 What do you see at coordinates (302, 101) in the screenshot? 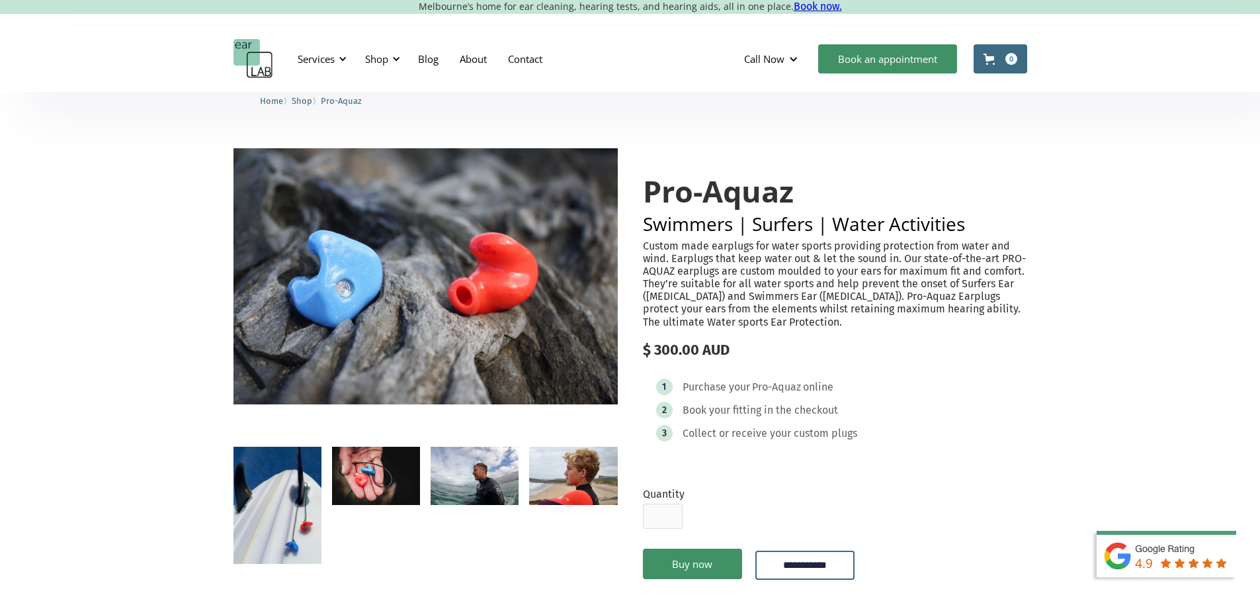
I see `span: Shop` at bounding box center [302, 101].